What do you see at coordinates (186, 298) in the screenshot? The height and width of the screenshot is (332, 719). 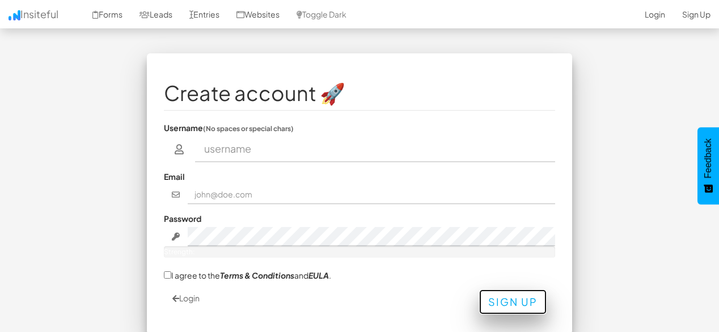 I see `a: Login` at bounding box center [186, 298].